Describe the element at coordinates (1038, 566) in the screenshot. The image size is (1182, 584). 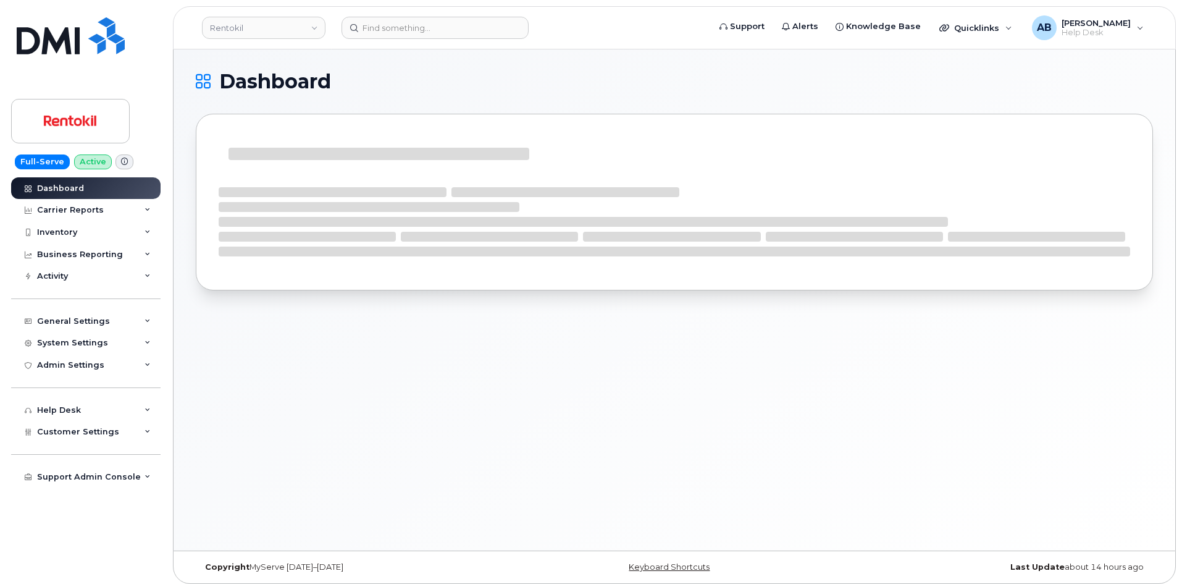
I see `strong: Last Update` at that location.